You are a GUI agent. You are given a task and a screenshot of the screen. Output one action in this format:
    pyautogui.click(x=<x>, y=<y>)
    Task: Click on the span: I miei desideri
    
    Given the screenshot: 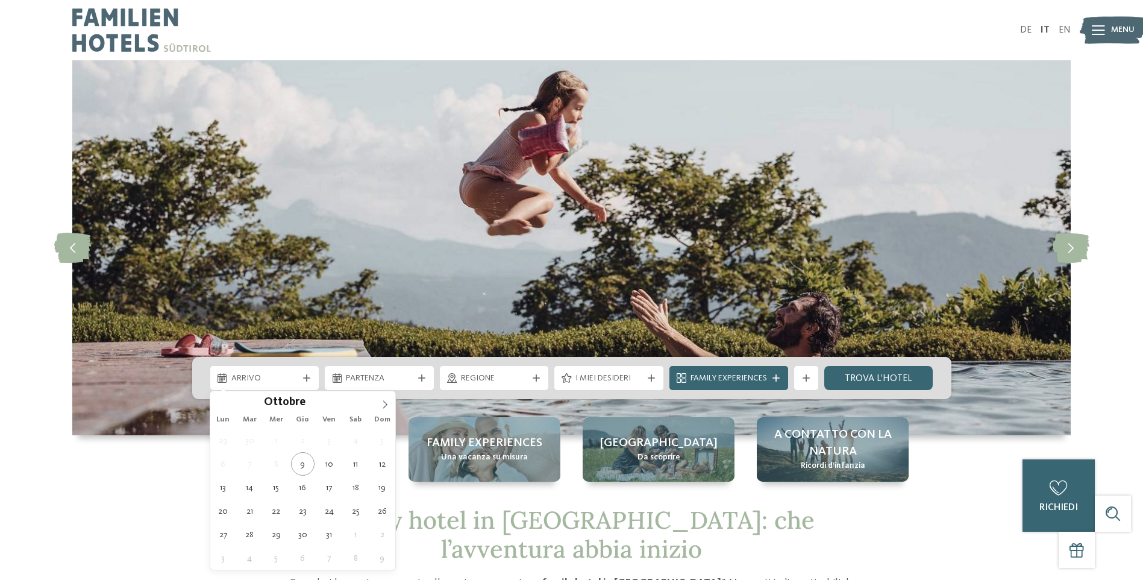 What is the action you would take?
    pyautogui.click(x=608, y=378)
    